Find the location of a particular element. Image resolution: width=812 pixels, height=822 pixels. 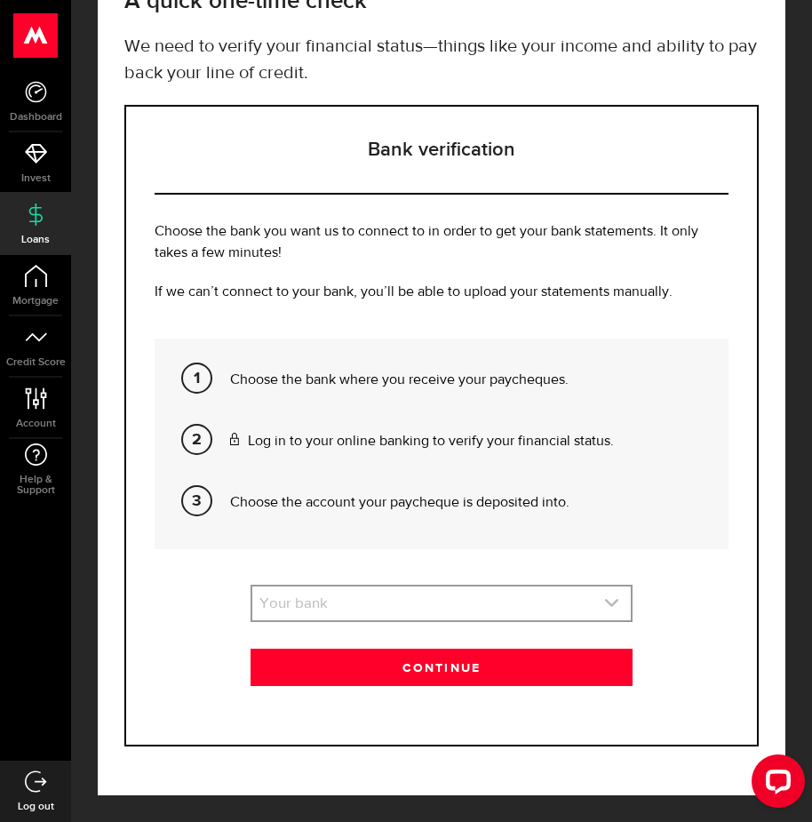

h3: Bank verification is located at coordinates (442, 150).